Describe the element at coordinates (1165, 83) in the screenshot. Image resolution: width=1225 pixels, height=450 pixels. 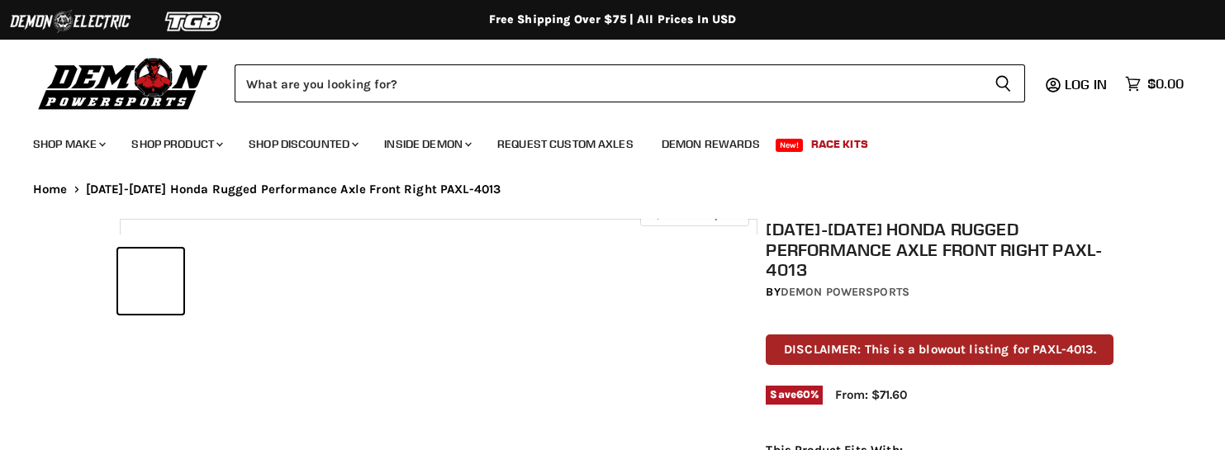
I see `span: $0.00` at that location.